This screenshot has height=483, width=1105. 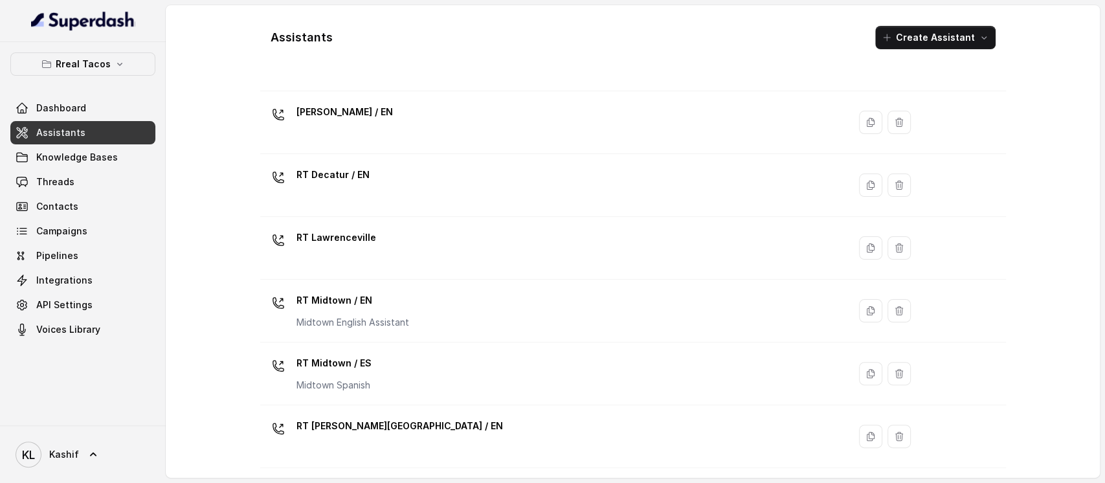 I want to click on span: Threads, so click(x=55, y=182).